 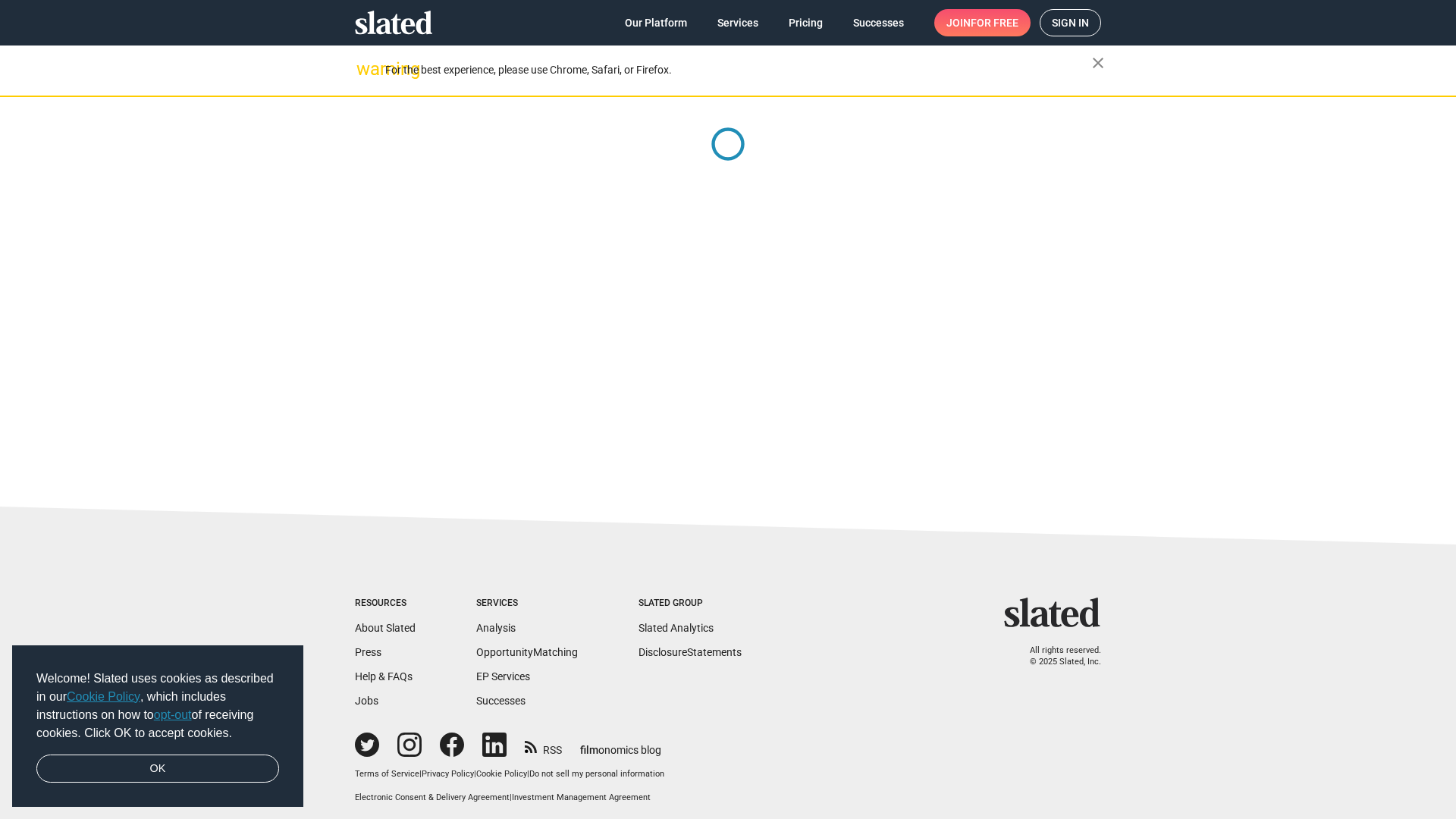 I want to click on a: OpportunityMatching, so click(x=527, y=653).